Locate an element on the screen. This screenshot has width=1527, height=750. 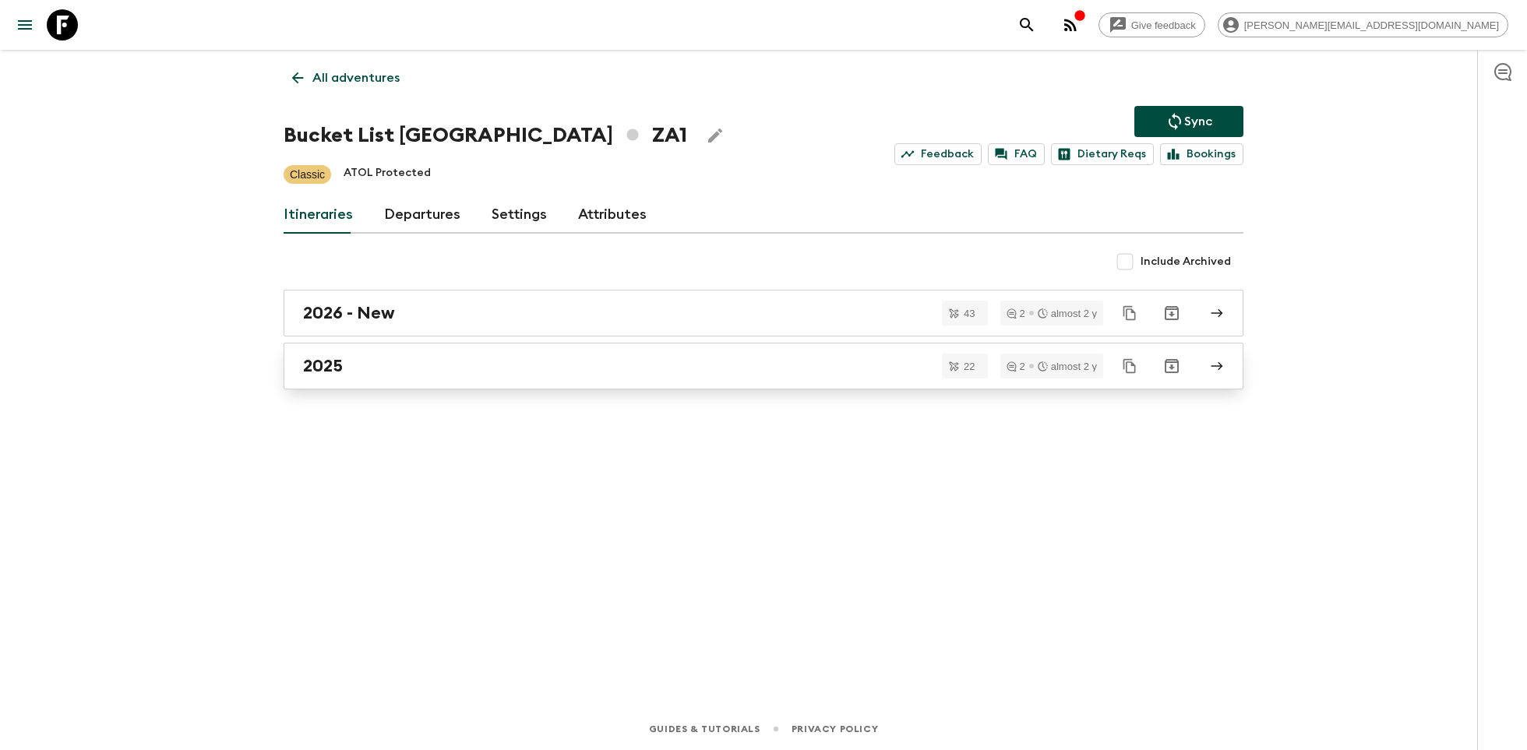
span: 43 is located at coordinates (969, 313).